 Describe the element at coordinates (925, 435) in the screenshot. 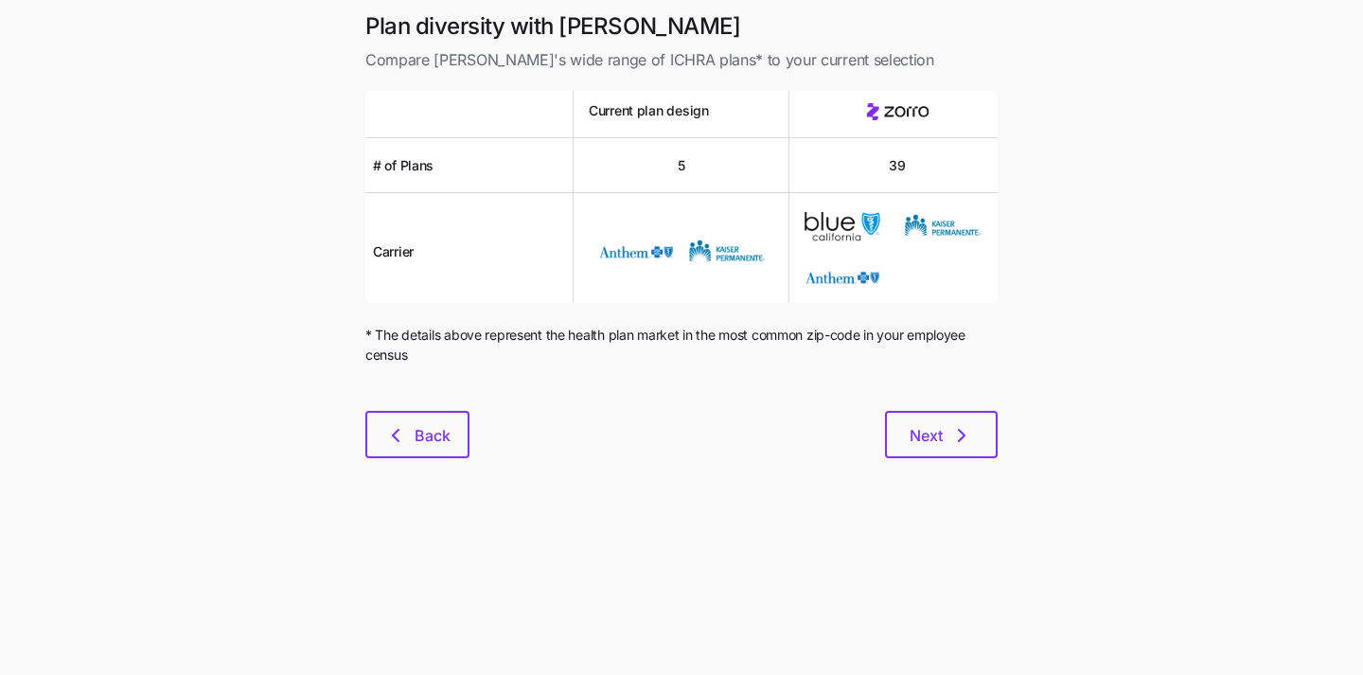

I see `span: Next` at that location.